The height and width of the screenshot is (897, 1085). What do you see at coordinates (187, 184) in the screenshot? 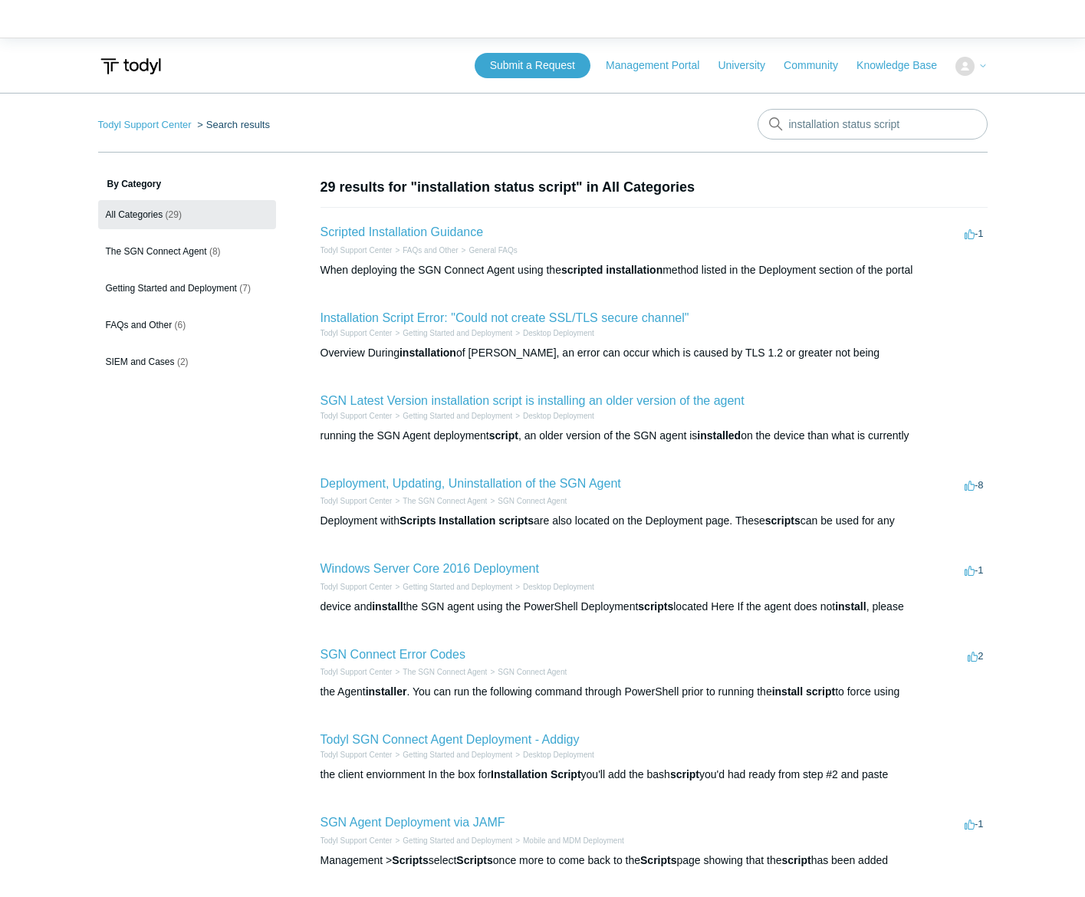
I see `h3: By Category` at bounding box center [187, 184].